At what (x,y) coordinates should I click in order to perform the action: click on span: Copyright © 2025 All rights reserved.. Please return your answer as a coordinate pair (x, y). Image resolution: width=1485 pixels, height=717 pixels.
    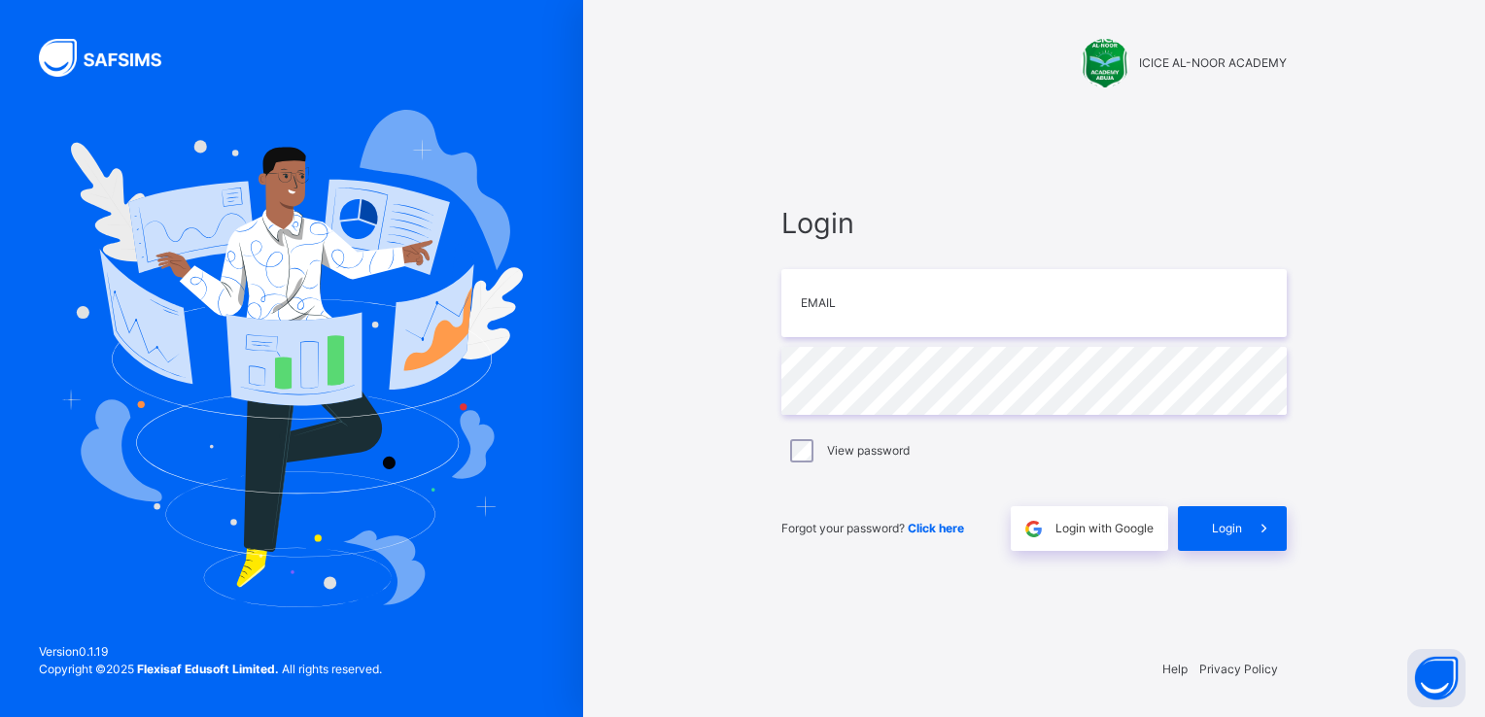
    Looking at the image, I should click on (210, 668).